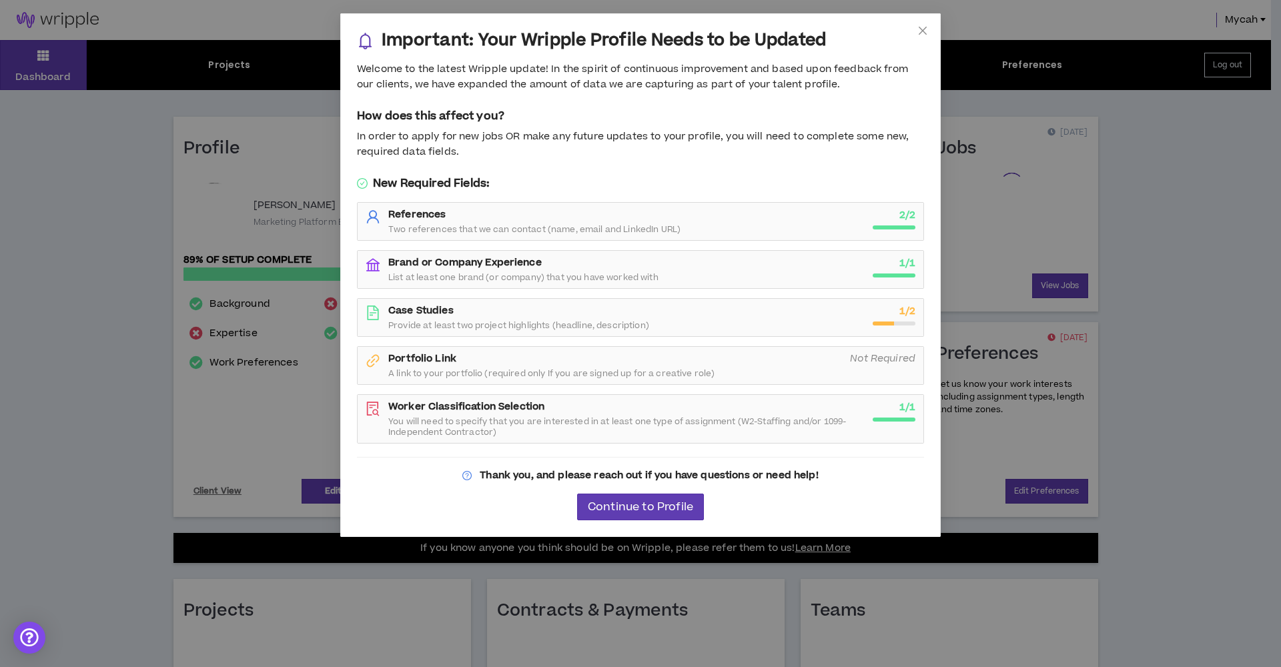  Describe the element at coordinates (373, 313) in the screenshot. I see `span: file-text` at that location.